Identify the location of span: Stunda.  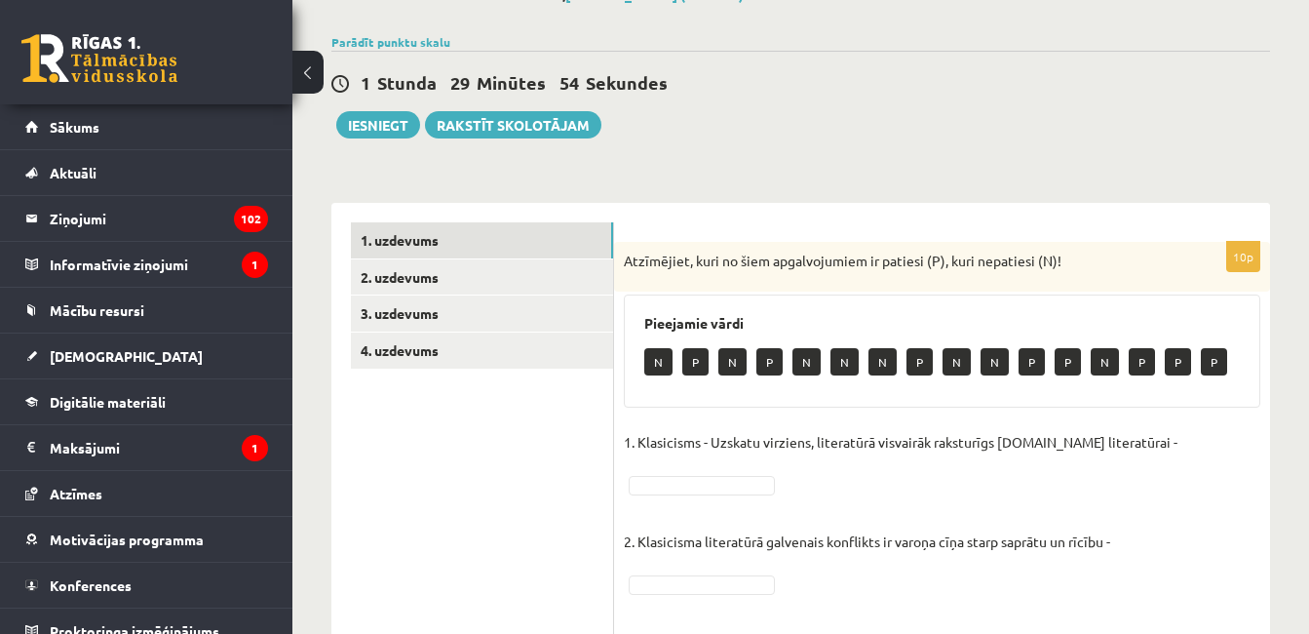
(406, 82).